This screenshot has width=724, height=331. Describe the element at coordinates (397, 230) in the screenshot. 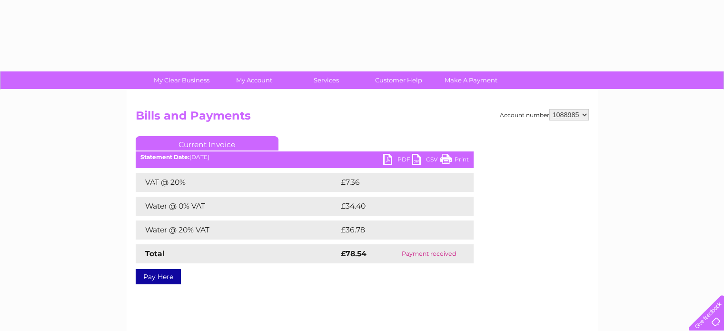

I see `td: £36.78` at that location.